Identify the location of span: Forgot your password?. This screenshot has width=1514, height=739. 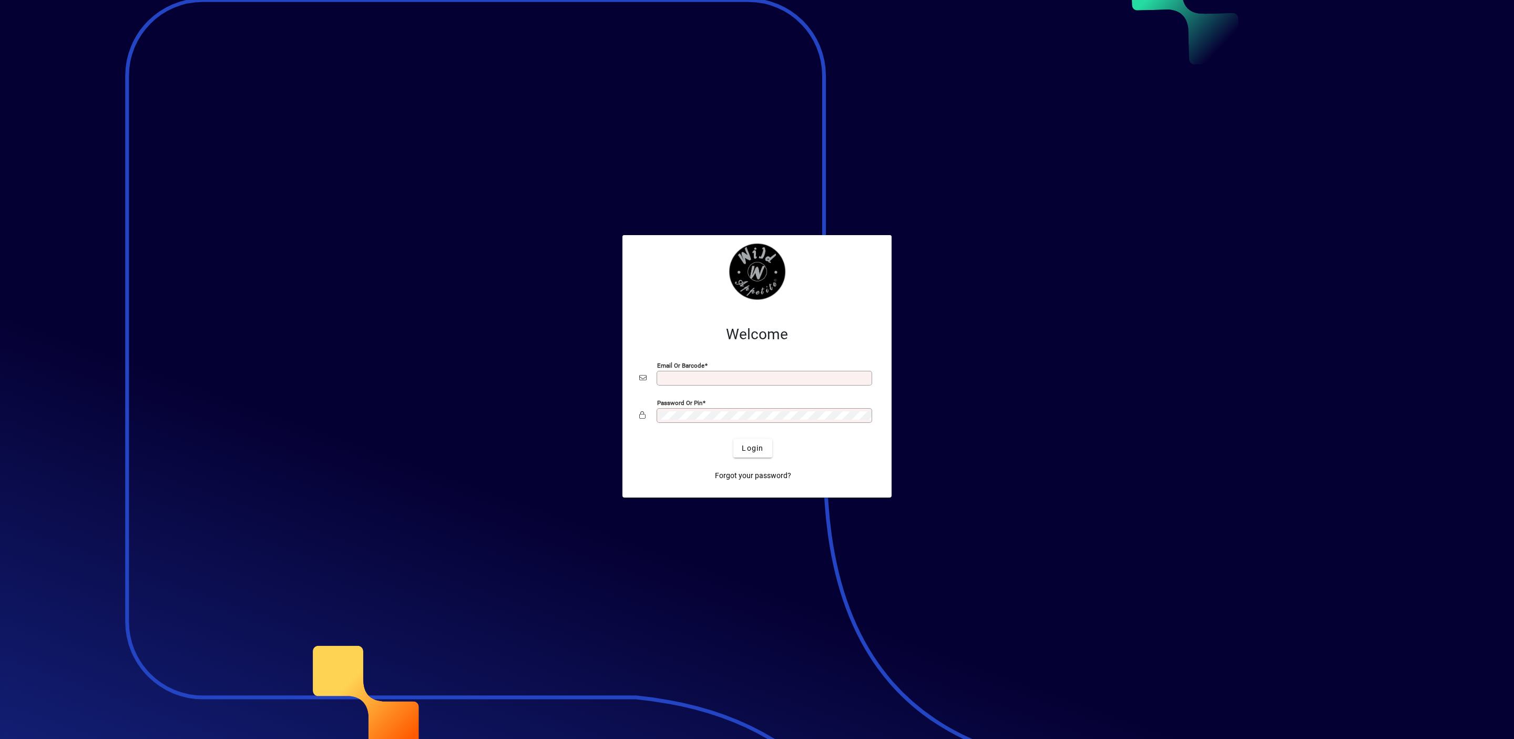
(753, 475).